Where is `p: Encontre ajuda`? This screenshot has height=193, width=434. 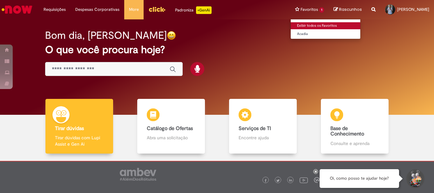 p: Encontre ajuda is located at coordinates (263, 138).